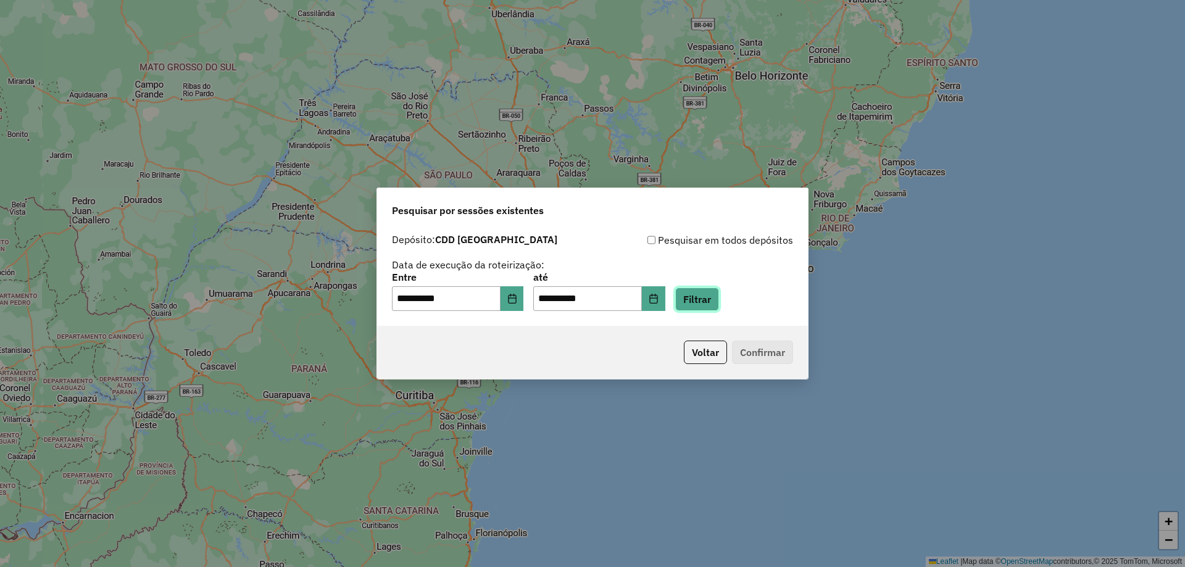 The image size is (1185, 567). Describe the element at coordinates (468, 265) in the screenshot. I see `label: Data de execução da roteirização:` at that location.